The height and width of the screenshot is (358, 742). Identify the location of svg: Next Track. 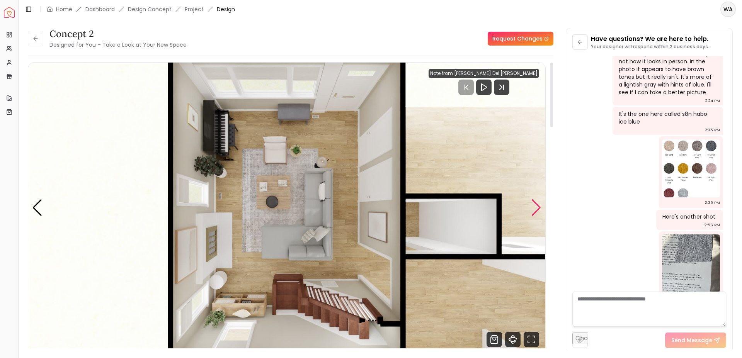
(502, 87).